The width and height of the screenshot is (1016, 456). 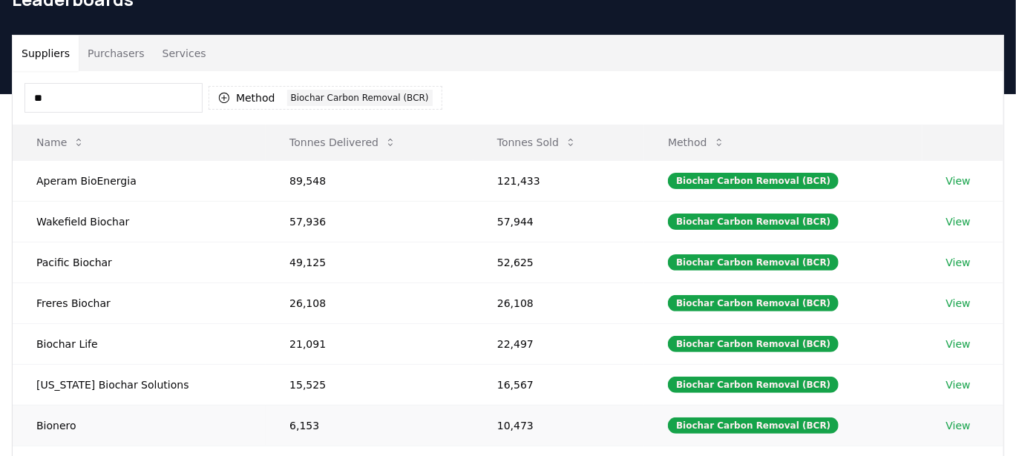 What do you see at coordinates (139, 343) in the screenshot?
I see `td: Biochar Life` at bounding box center [139, 343].